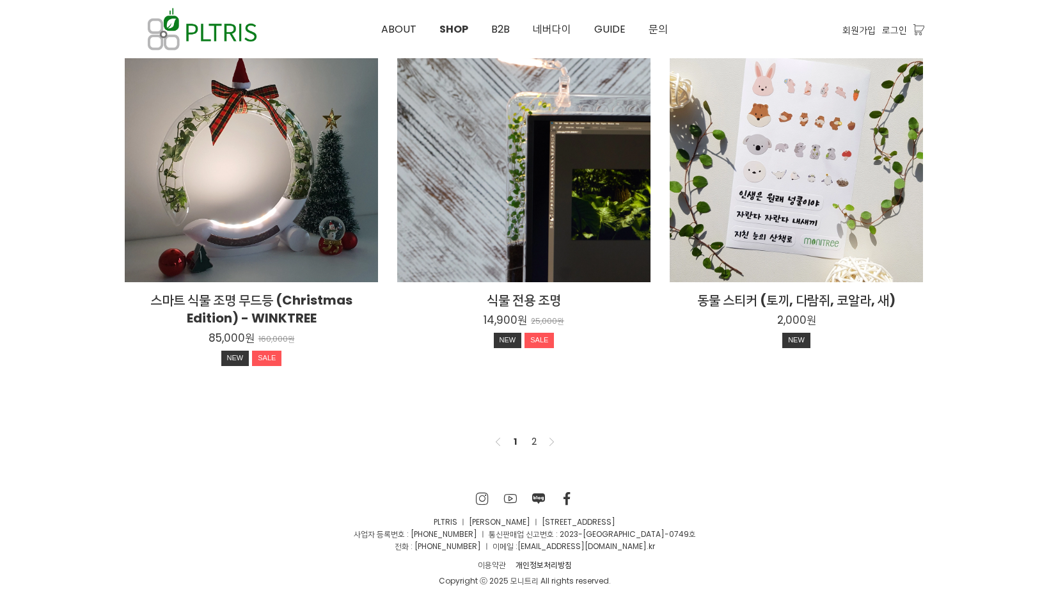 This screenshot has width=1049, height=606. What do you see at coordinates (658, 29) in the screenshot?
I see `a: 문의` at bounding box center [658, 29].